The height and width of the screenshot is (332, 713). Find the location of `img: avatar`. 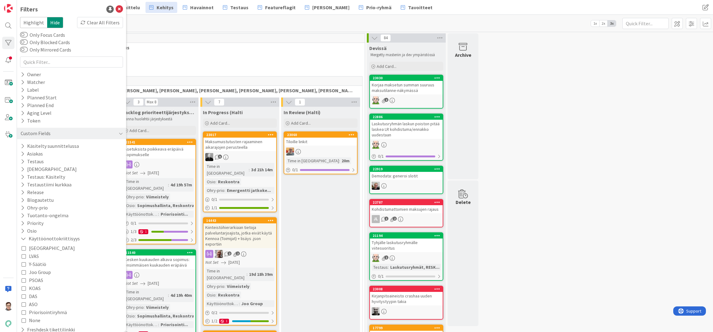

img: avatar is located at coordinates (8, 323).